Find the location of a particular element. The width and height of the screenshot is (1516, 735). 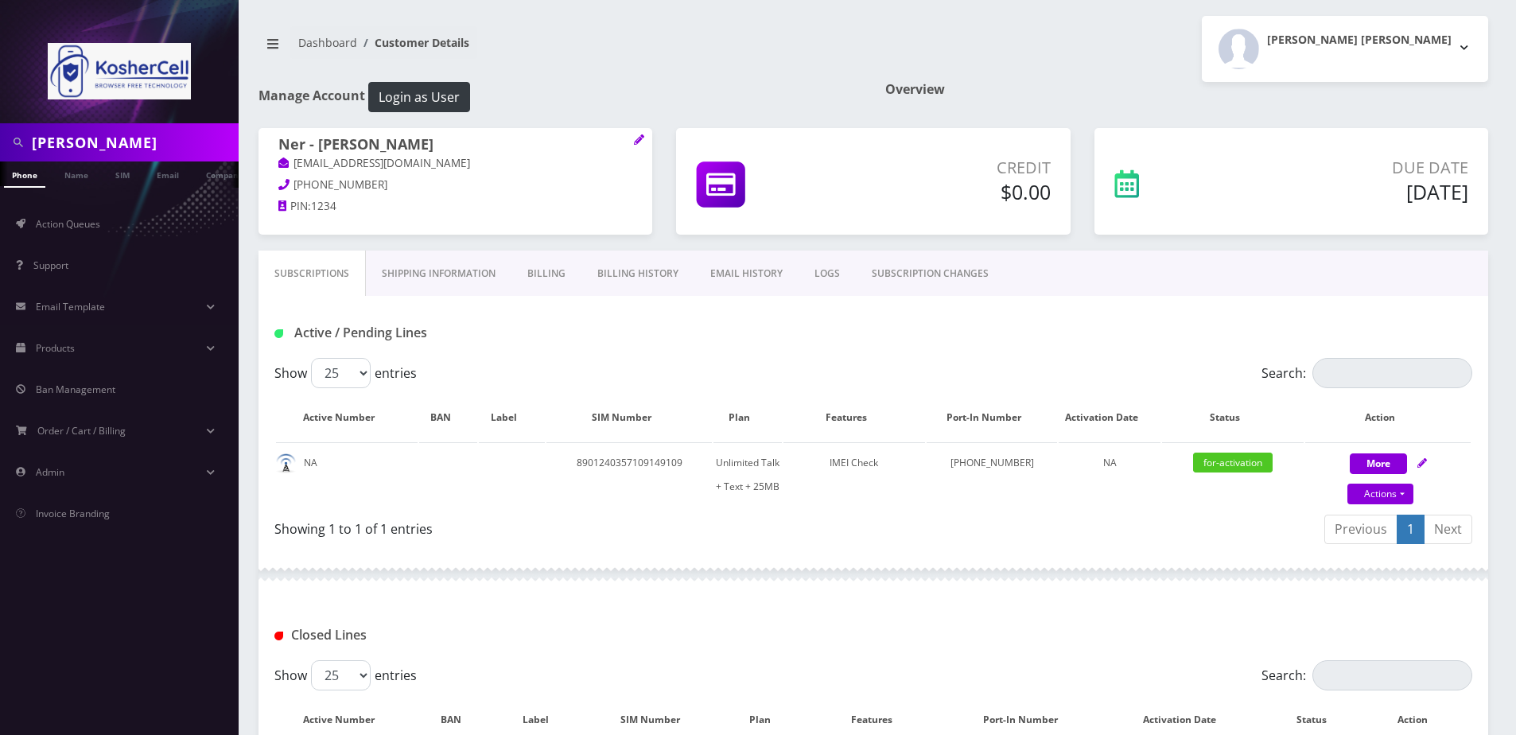

a: SIM is located at coordinates (122, 173).